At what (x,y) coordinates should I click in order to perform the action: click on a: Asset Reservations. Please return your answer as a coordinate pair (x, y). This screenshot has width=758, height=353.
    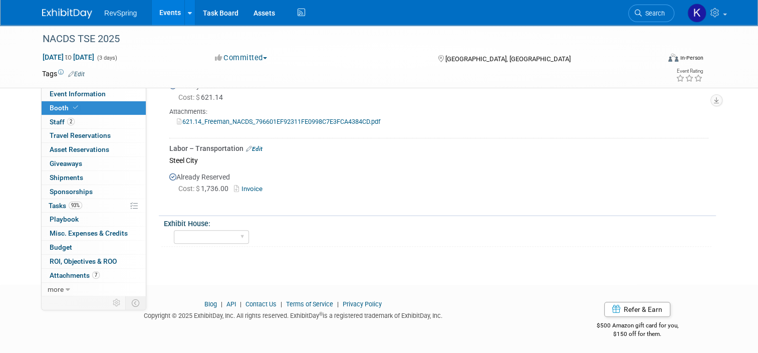
    Looking at the image, I should click on (94, 149).